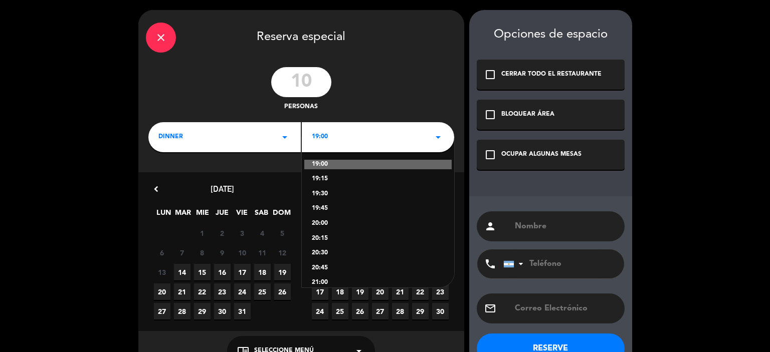 Image resolution: width=770 pixels, height=352 pixels. I want to click on span: 13, so click(162, 272).